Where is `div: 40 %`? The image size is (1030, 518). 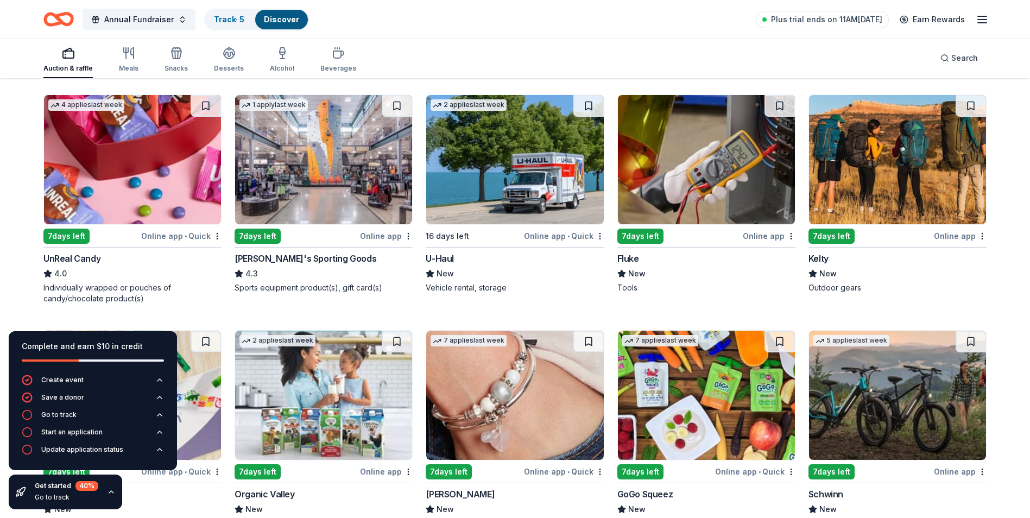
div: 40 % is located at coordinates (87, 486).